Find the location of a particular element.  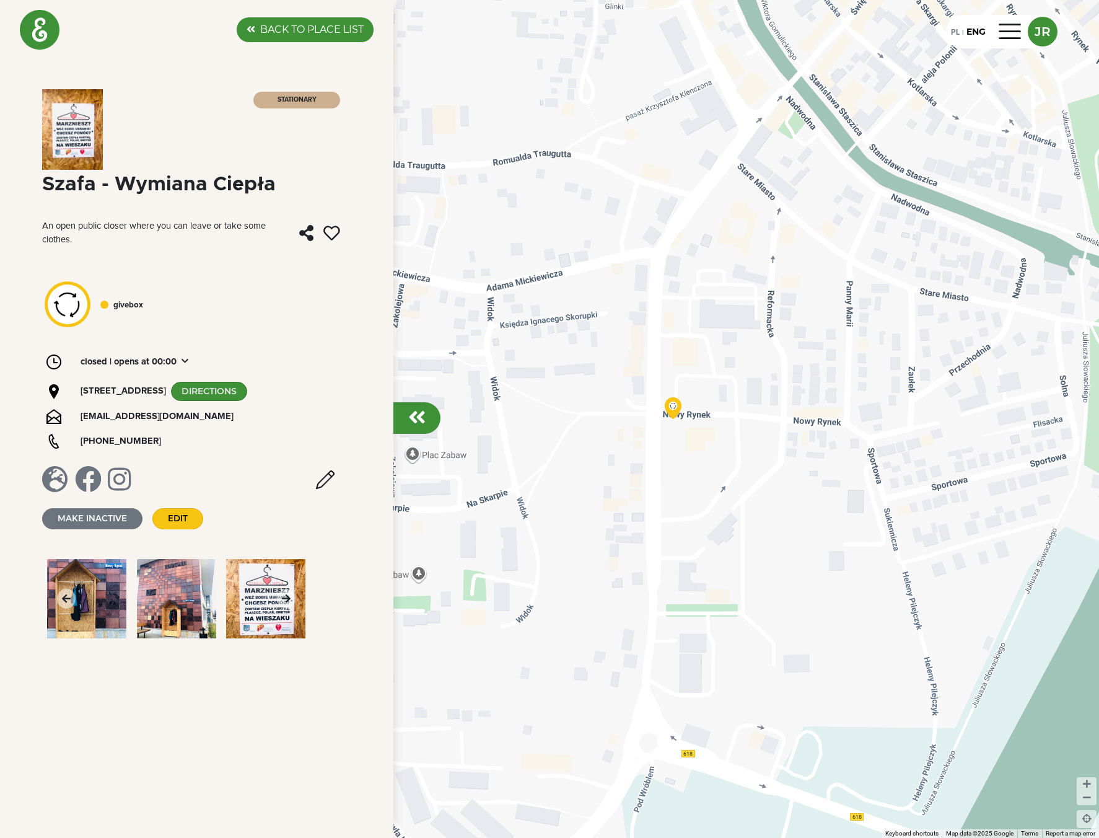

a: Terms (opens in new tab) is located at coordinates (1030, 833).